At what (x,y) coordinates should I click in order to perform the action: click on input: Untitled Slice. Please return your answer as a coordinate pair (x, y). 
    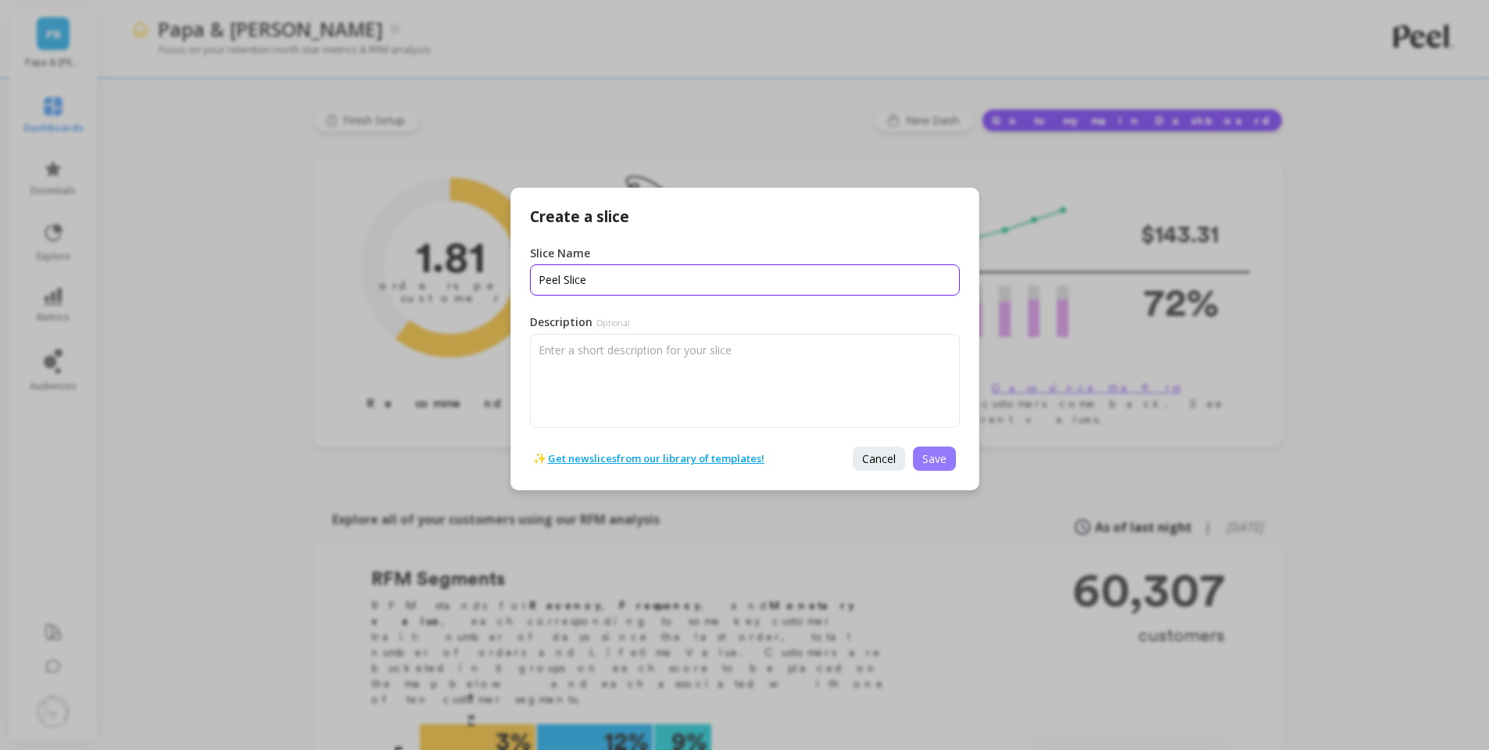
    Looking at the image, I should click on (745, 280).